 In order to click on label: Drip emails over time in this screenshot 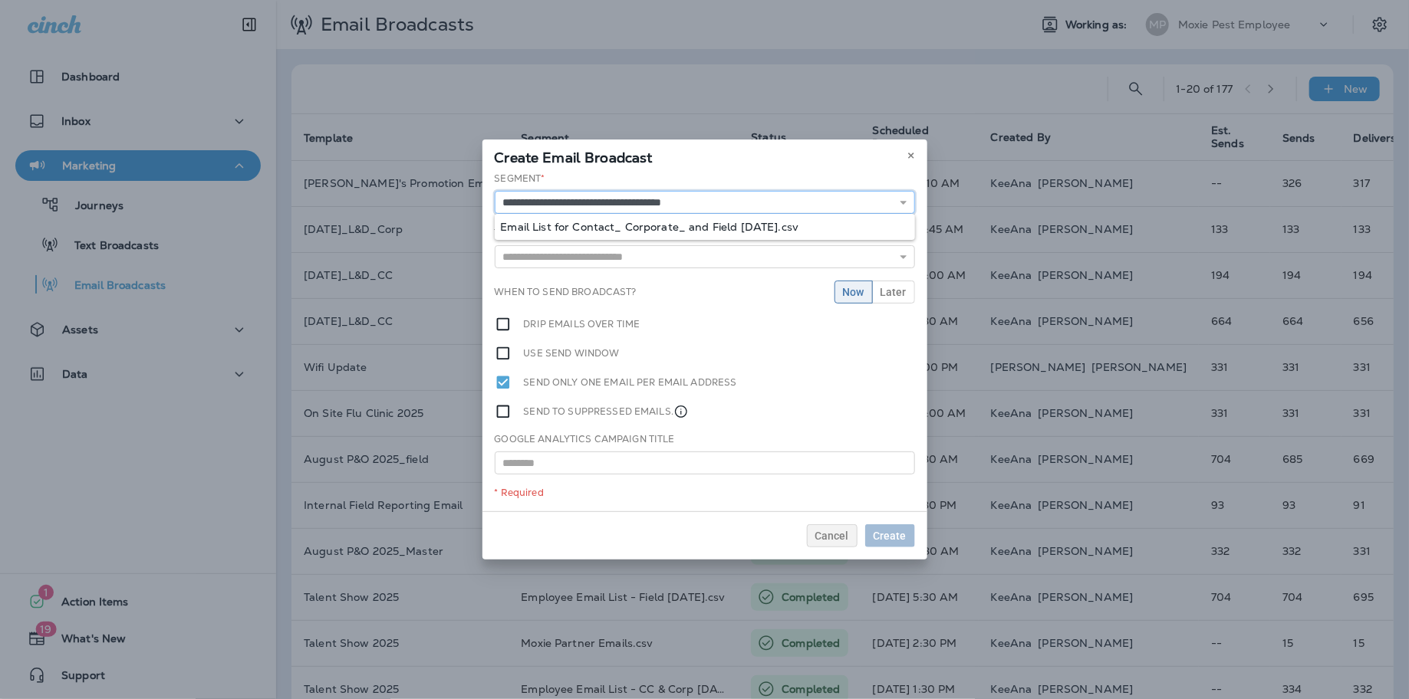, I will do `click(582, 324)`.